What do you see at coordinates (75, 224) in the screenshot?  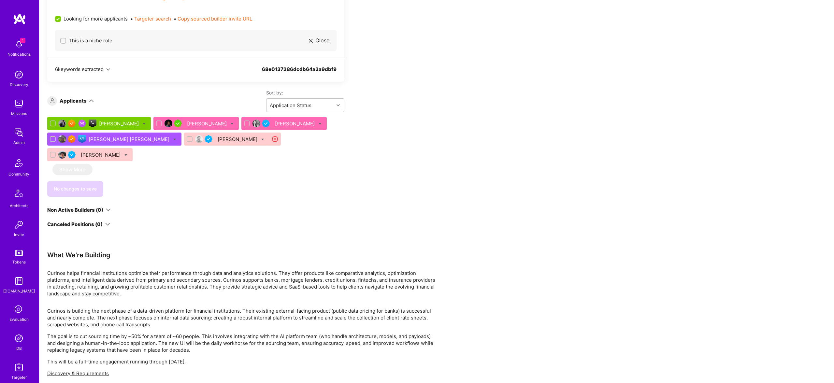 I see `div: Canceled Positions (0)` at bounding box center [75, 224].